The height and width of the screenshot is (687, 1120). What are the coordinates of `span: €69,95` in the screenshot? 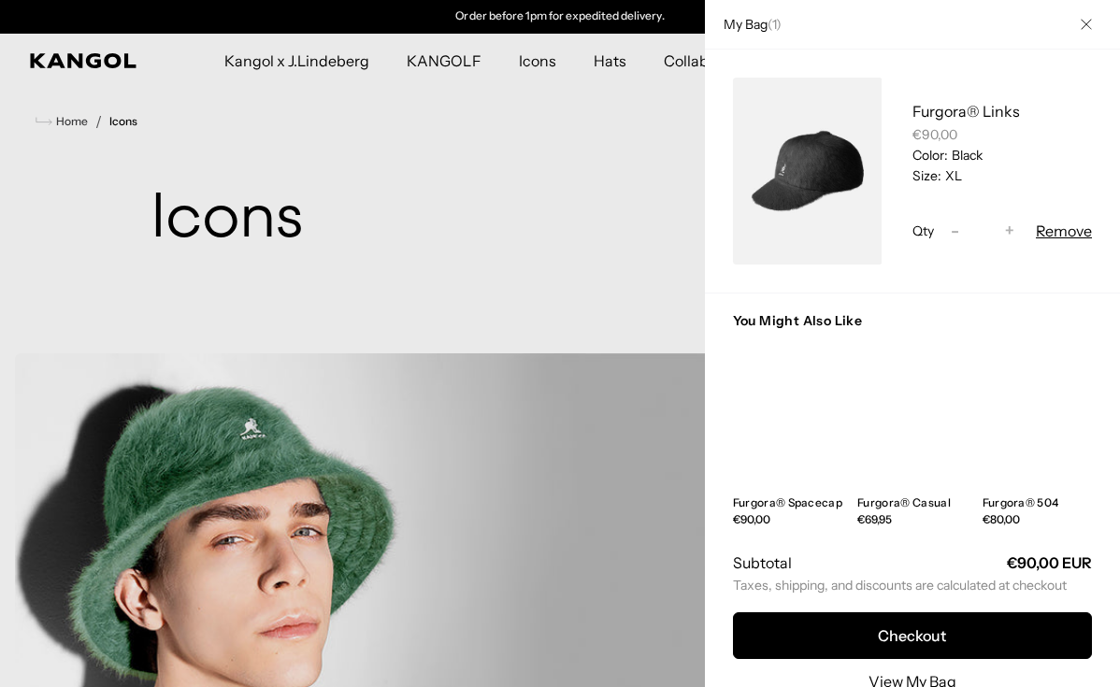 It's located at (874, 519).